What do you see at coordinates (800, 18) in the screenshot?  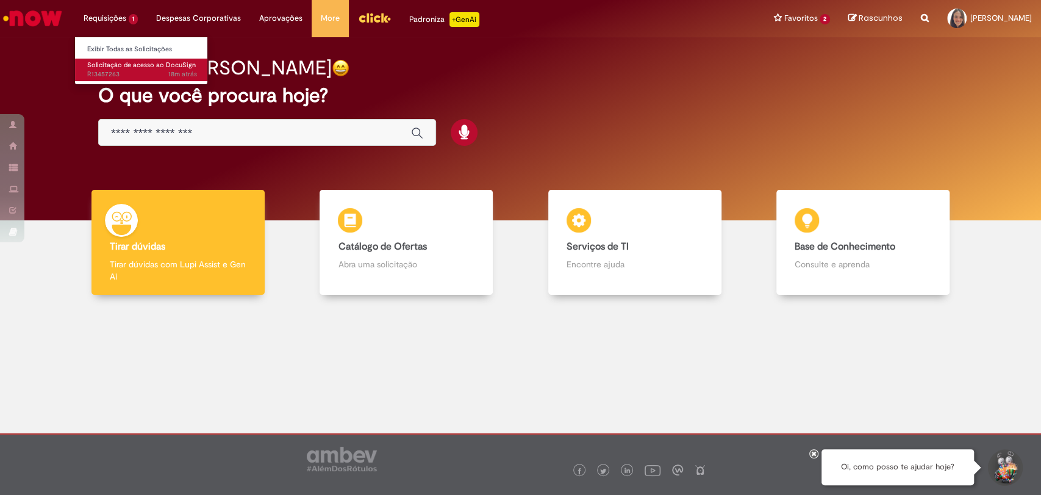 I see `span: Favoritos` at bounding box center [800, 18].